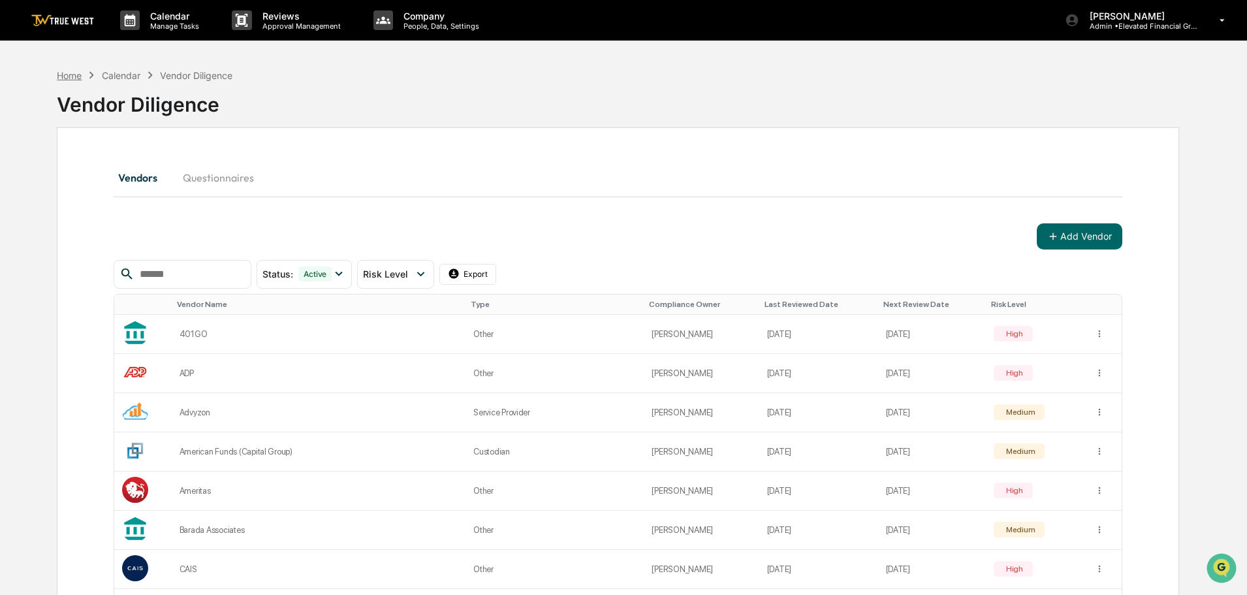 The height and width of the screenshot is (595, 1247). Describe the element at coordinates (125, 328) in the screenshot. I see `a: Powered byPylon` at that location.